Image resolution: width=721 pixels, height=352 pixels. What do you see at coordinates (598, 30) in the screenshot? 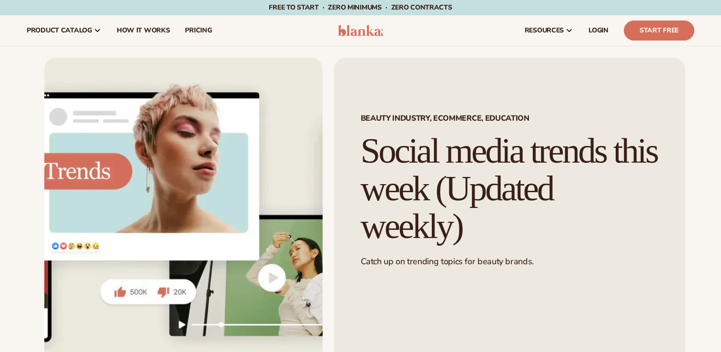
I see `span: LOGIN` at bounding box center [598, 30].